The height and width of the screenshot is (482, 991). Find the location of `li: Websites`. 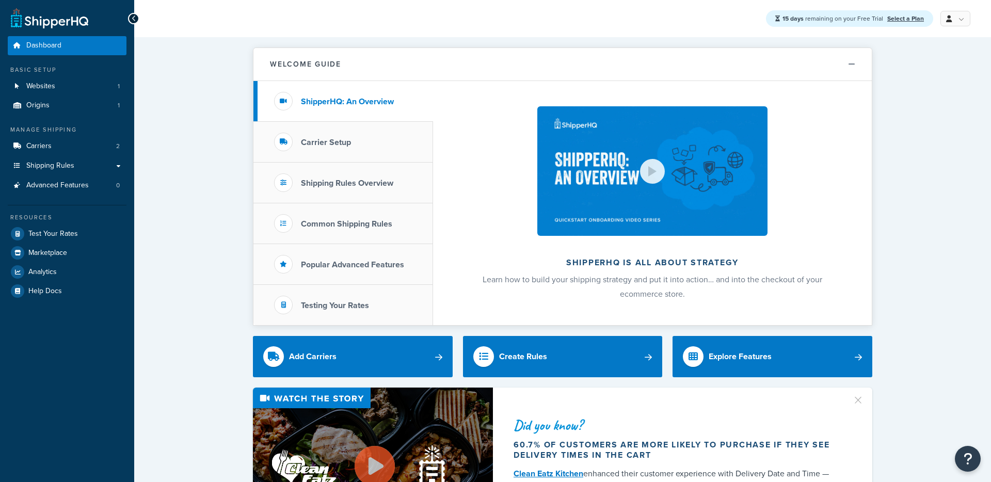

li: Websites is located at coordinates (67, 86).